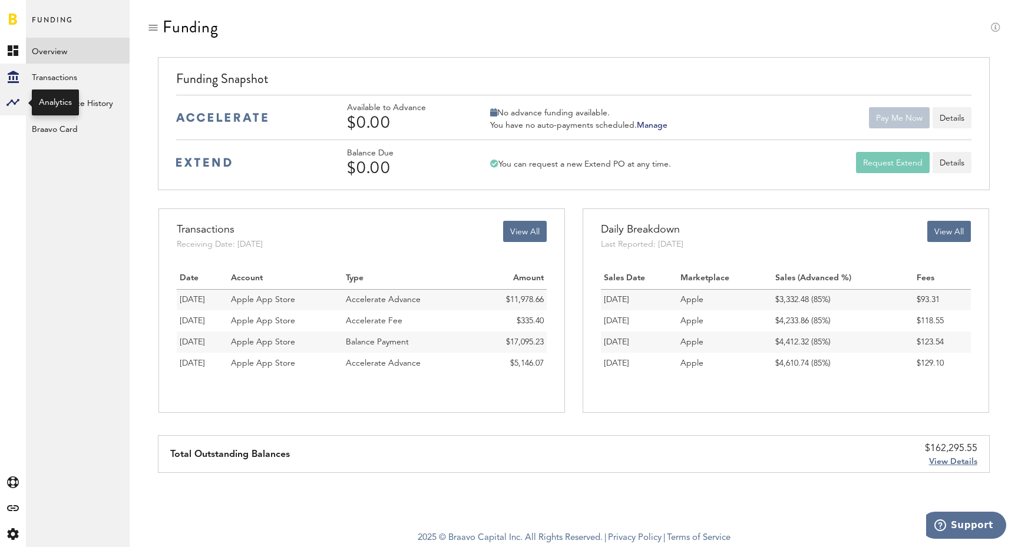 The width and height of the screenshot is (1018, 547). What do you see at coordinates (204, 163) in the screenshot?
I see `img: extend-medium-blue-logo.svg` at bounding box center [204, 163].